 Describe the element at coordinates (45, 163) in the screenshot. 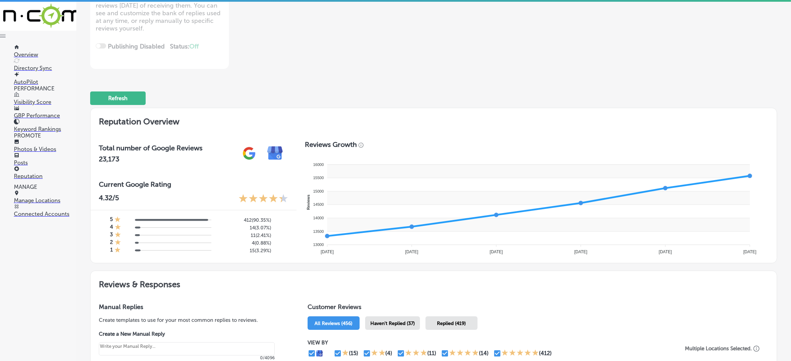

I see `p: Posts` at that location.